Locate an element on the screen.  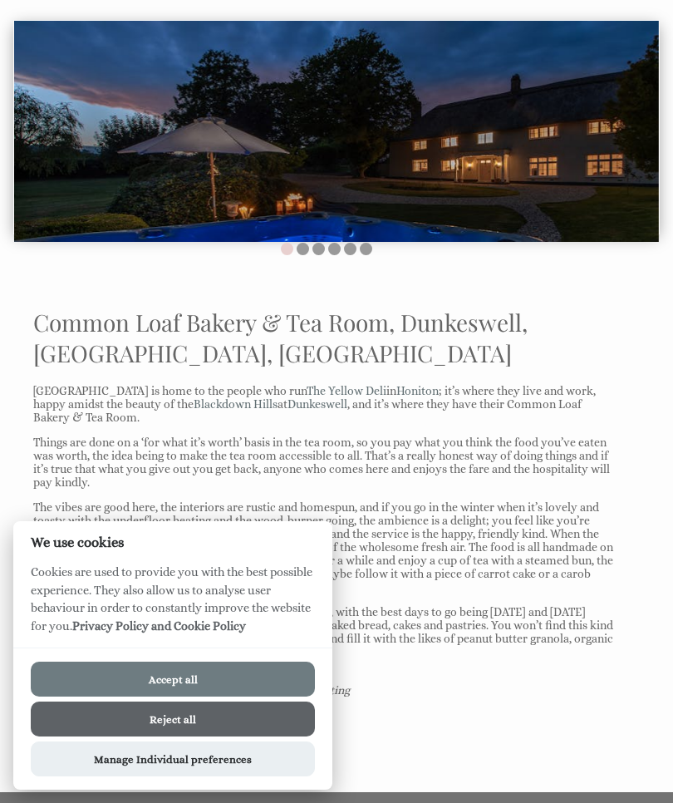
p: Cookies are used to provide you with the best possible experience. They also allow us to analyse ... is located at coordinates (173, 605).